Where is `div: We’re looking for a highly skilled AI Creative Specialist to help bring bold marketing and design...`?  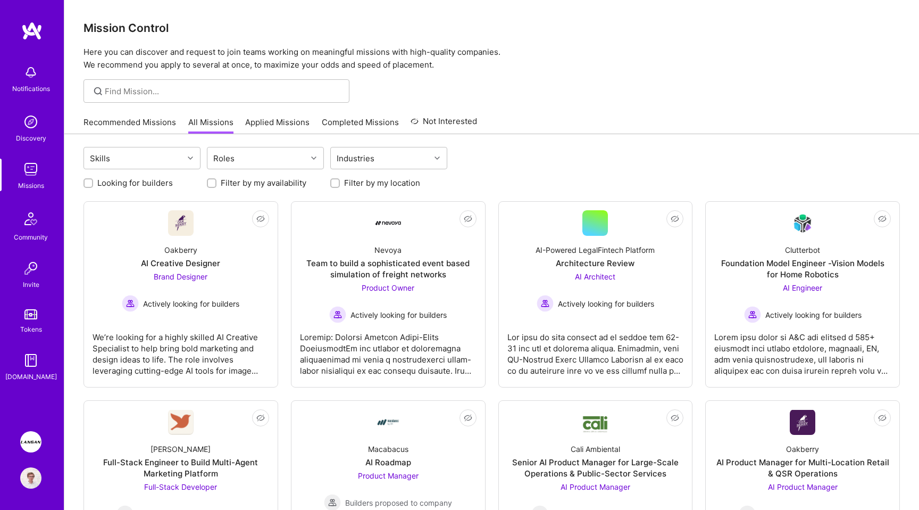
div: We’re looking for a highly skilled AI Creative Specialist to help bring bold marketing and design... is located at coordinates (181, 349).